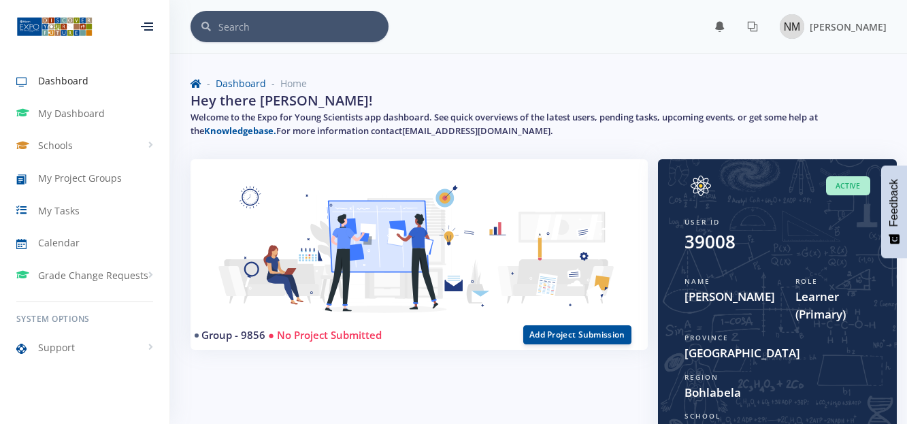  Describe the element at coordinates (577, 334) in the screenshot. I see `a: Add Project Submission` at that location.